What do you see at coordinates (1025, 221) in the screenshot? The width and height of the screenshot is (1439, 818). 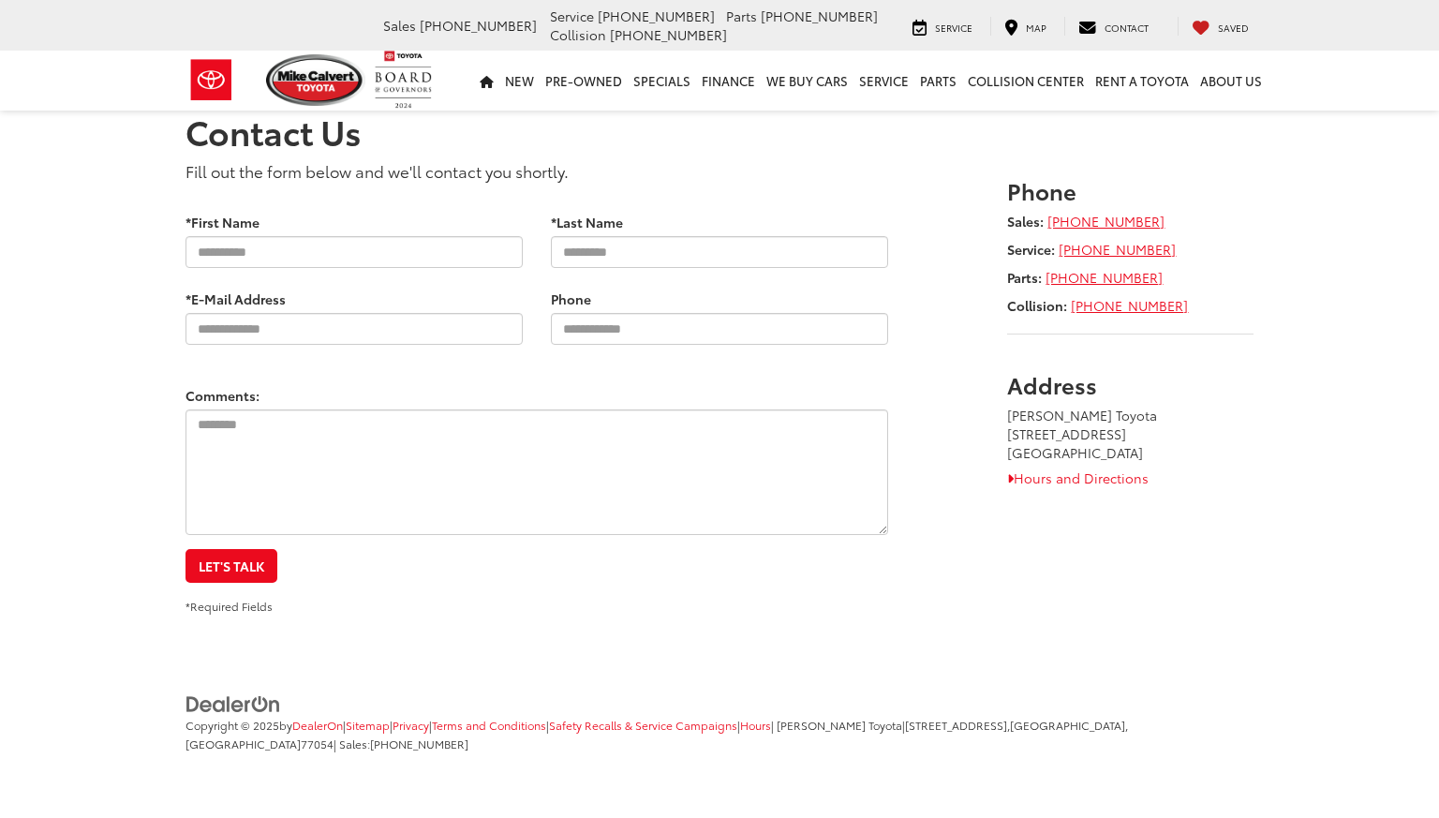 I see `strong: Sales:` at bounding box center [1025, 221].